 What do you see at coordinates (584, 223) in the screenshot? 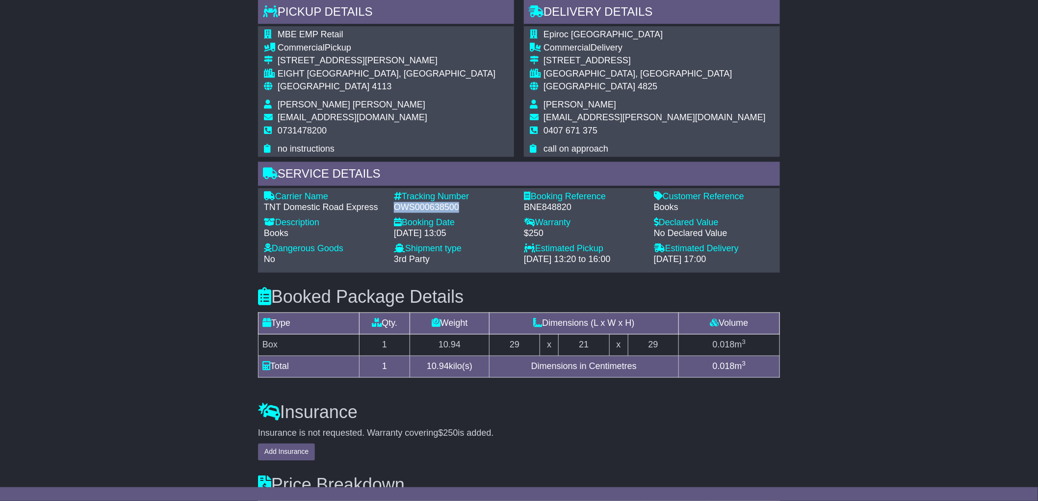
I see `div: Warranty` at bounding box center [584, 223].